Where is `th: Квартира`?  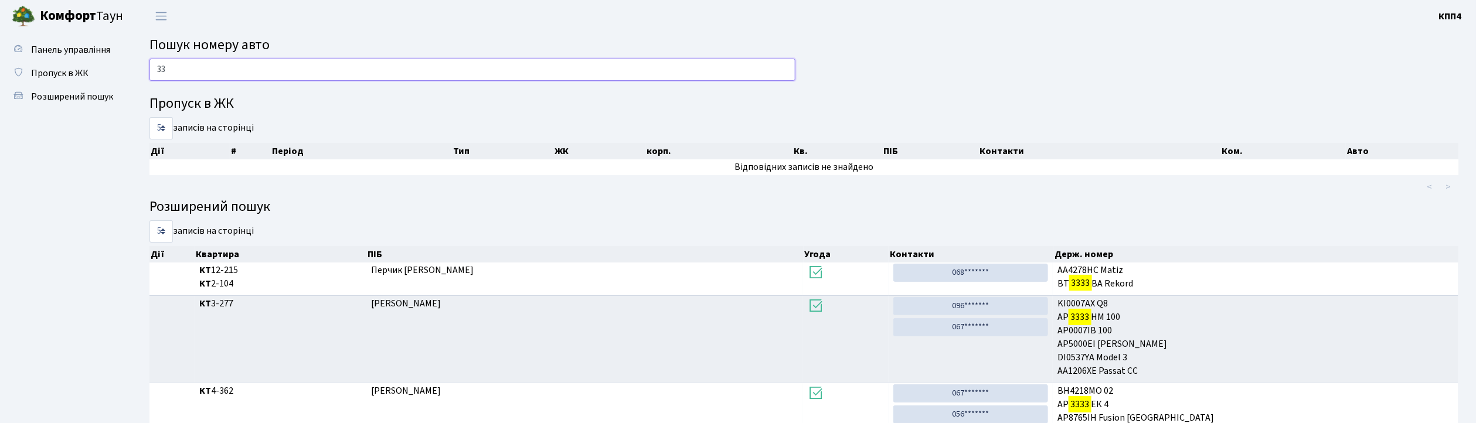
th: Квартира is located at coordinates (280, 254).